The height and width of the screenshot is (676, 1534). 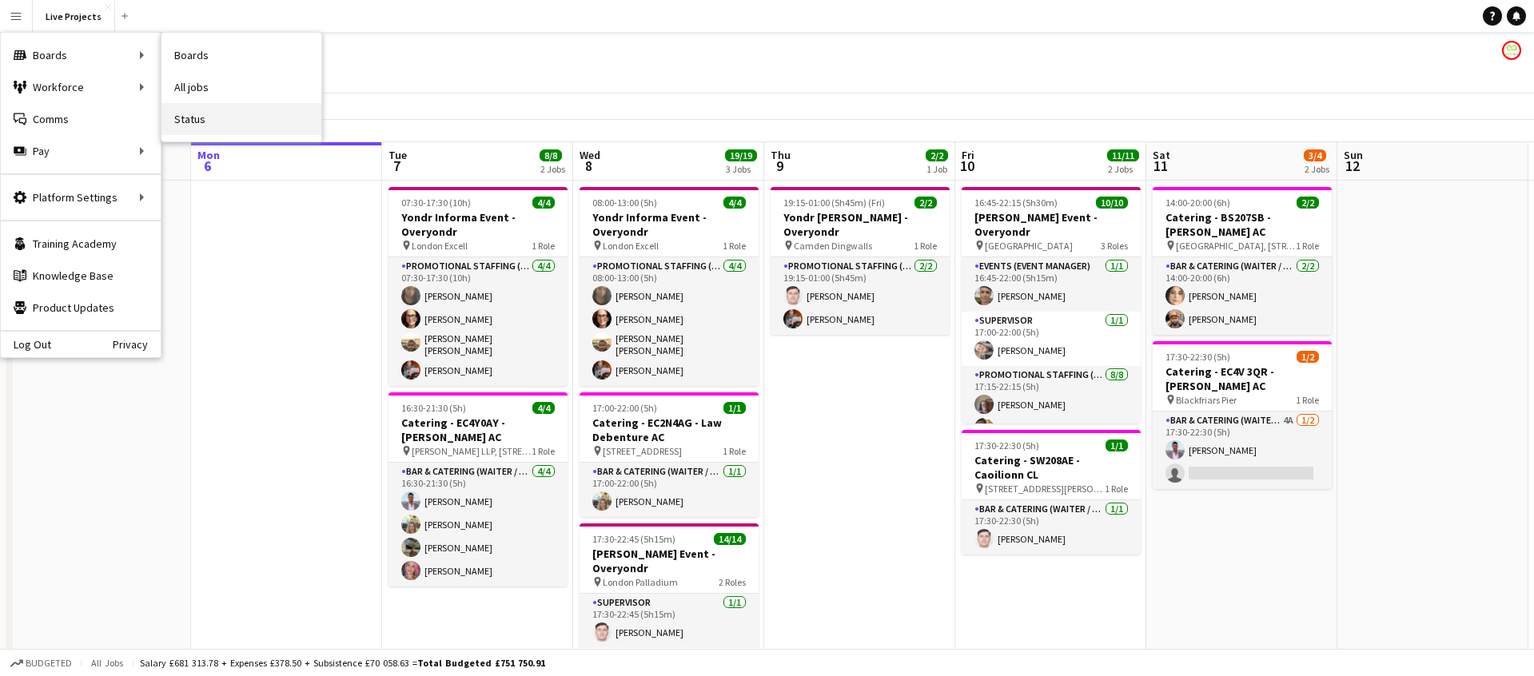 I want to click on div: Platform Settings, so click(x=81, y=197).